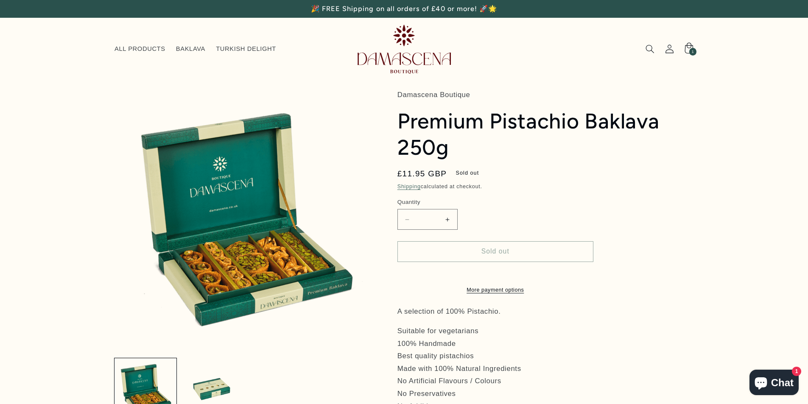 Image resolution: width=808 pixels, height=404 pixels. What do you see at coordinates (190, 49) in the screenshot?
I see `a: BAKLAVA` at bounding box center [190, 49].